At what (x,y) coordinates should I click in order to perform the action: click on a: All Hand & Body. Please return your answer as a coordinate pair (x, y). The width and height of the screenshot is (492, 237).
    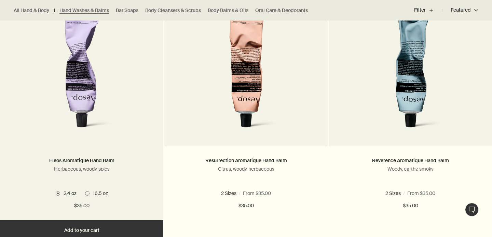
    Looking at the image, I should click on (31, 10).